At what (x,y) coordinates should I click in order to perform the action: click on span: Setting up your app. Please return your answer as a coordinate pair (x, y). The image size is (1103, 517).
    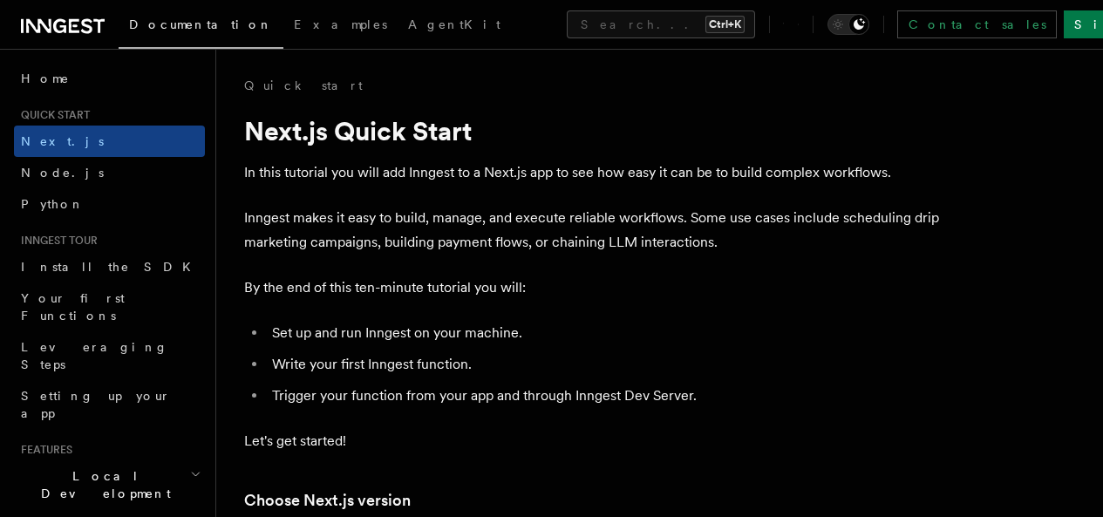
    Looking at the image, I should click on (96, 405).